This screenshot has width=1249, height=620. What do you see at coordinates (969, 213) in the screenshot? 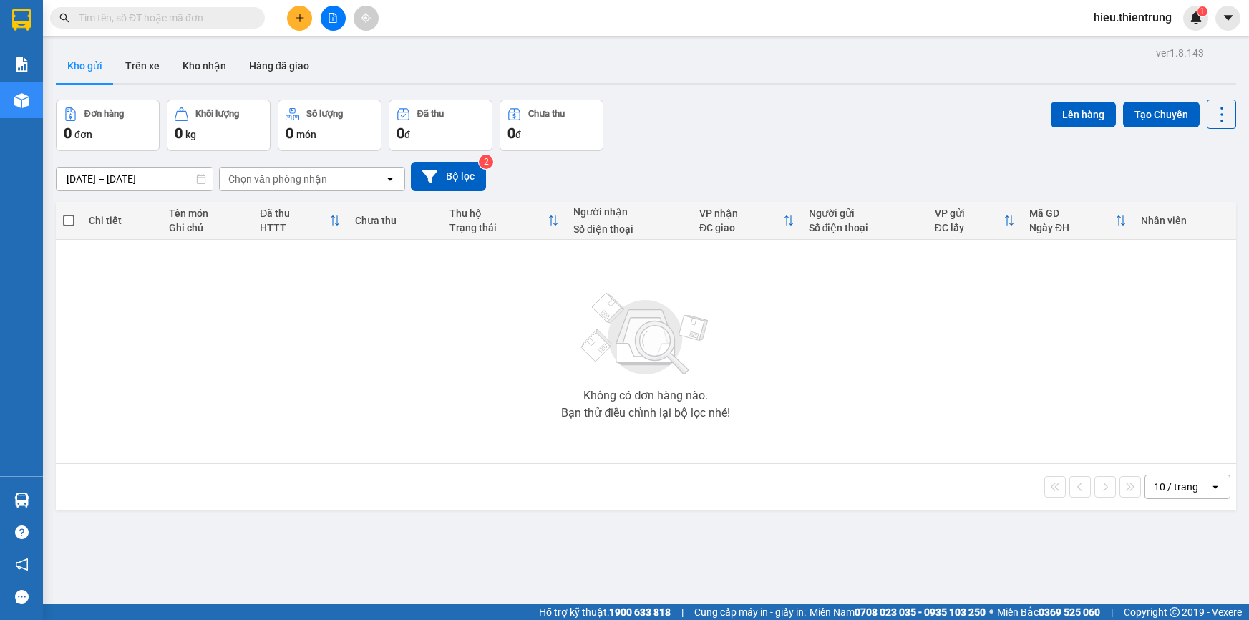
I see `div: VP gửi` at bounding box center [969, 213].